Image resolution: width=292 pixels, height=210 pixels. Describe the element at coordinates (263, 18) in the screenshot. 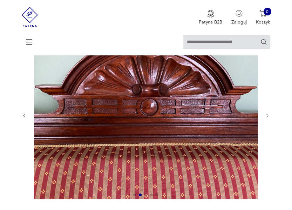

I see `button: 0Koszyk` at that location.